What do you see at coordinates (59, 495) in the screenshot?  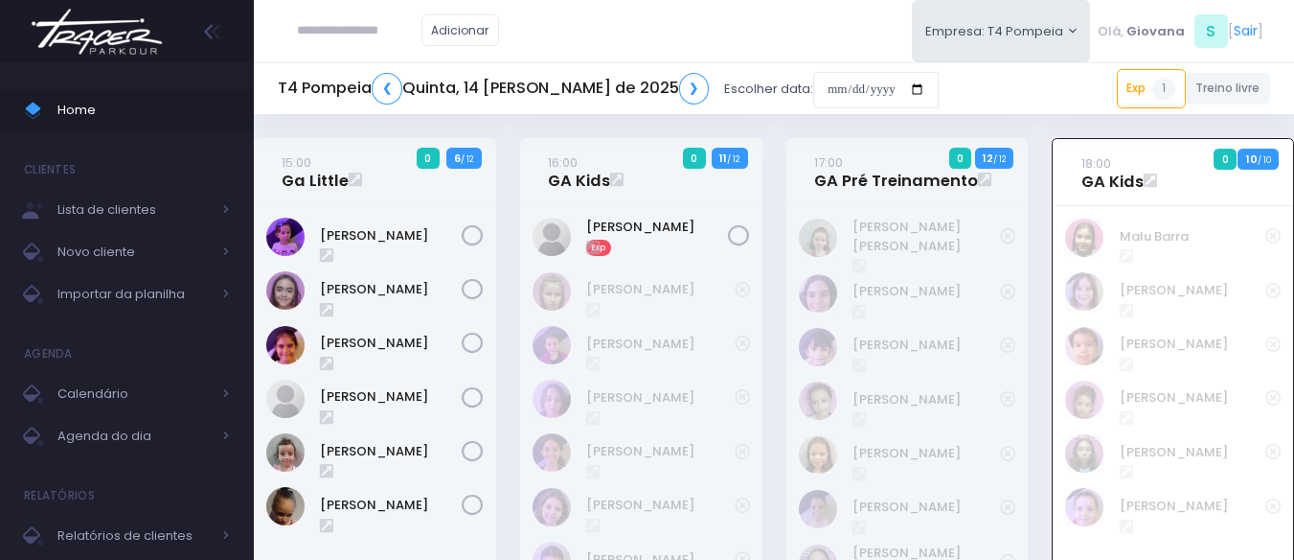 I see `h4: Relatórios` at bounding box center [59, 495].